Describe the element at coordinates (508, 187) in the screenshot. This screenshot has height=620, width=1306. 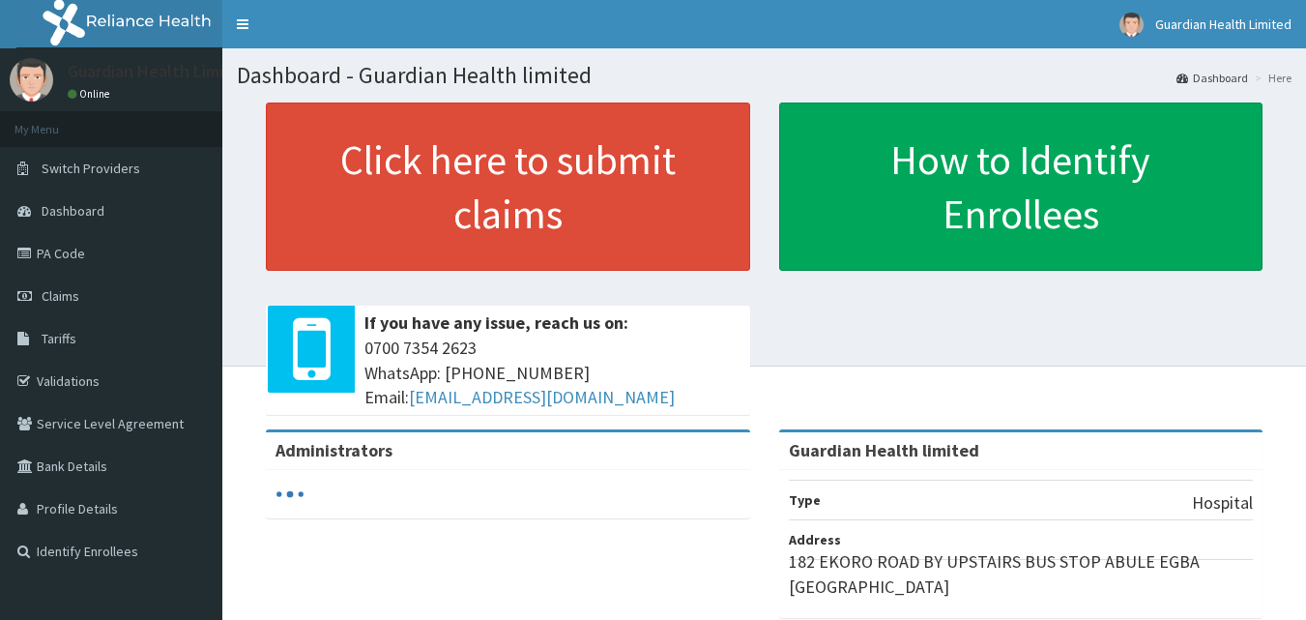
I see `a: Click here to submit claims` at that location.